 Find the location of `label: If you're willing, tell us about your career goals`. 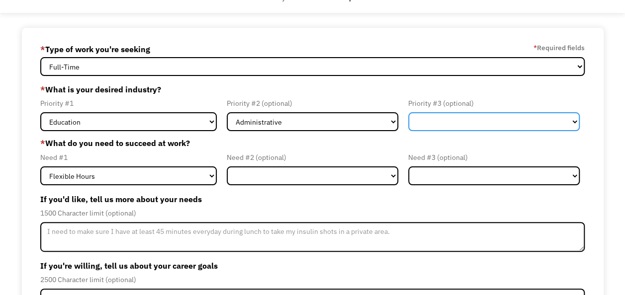

label: If you're willing, tell us about your career goals is located at coordinates (312, 266).